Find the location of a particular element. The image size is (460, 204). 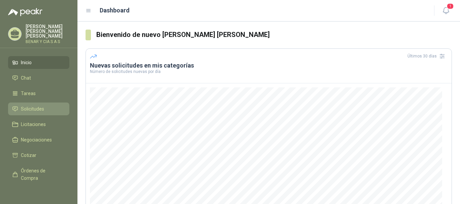

span: 1 is located at coordinates (450, 6).